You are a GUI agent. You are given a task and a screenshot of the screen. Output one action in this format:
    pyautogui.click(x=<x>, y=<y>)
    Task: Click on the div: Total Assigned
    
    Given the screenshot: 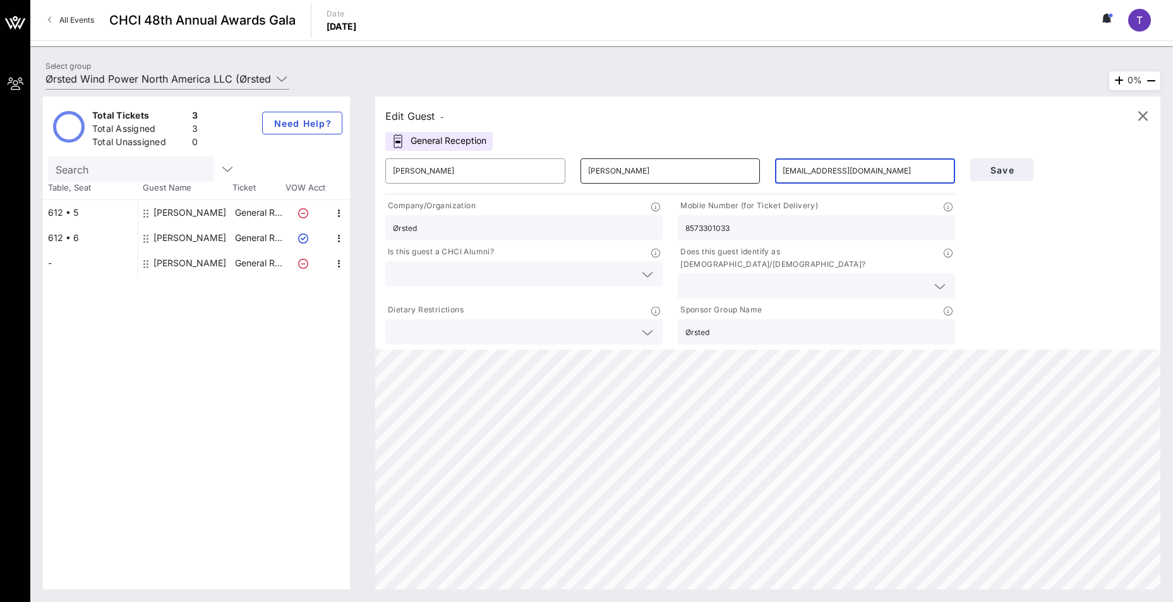 What is the action you would take?
    pyautogui.click(x=140, y=130)
    